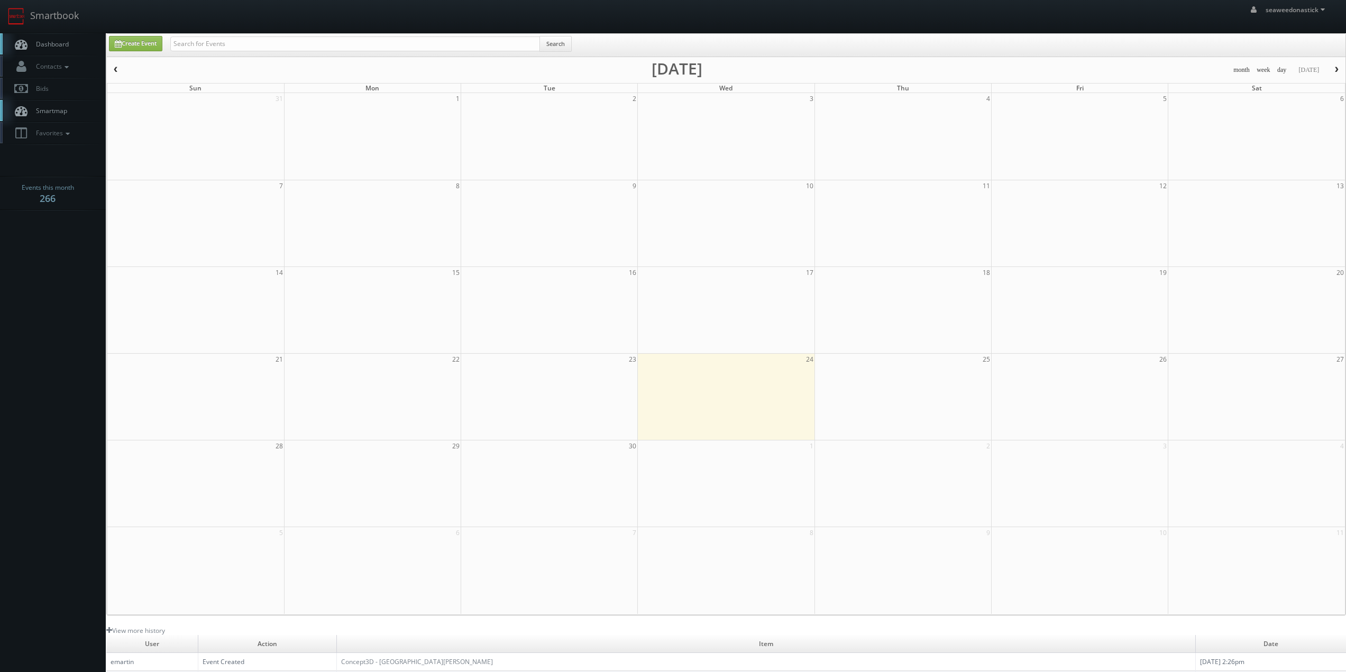 This screenshot has width=1346, height=672. I want to click on button: Search, so click(555, 44).